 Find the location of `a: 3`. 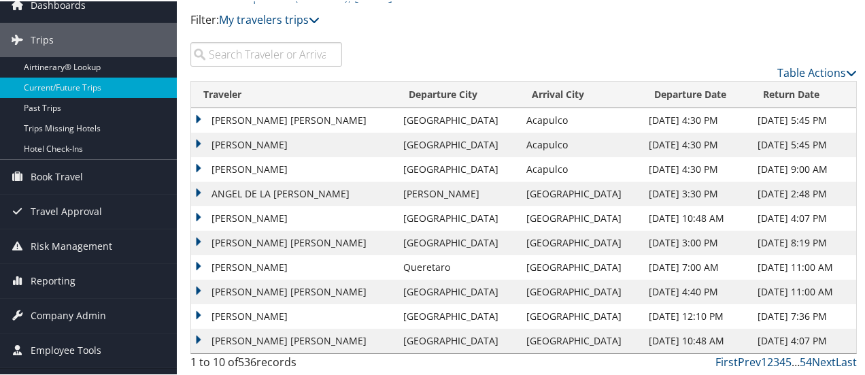

a: 3 is located at coordinates (776, 361).